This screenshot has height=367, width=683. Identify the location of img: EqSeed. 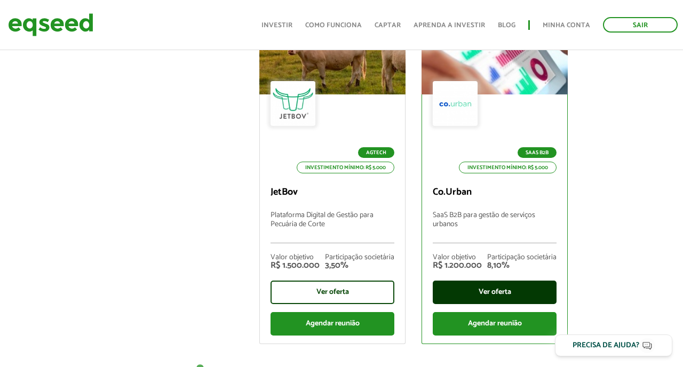
(51, 25).